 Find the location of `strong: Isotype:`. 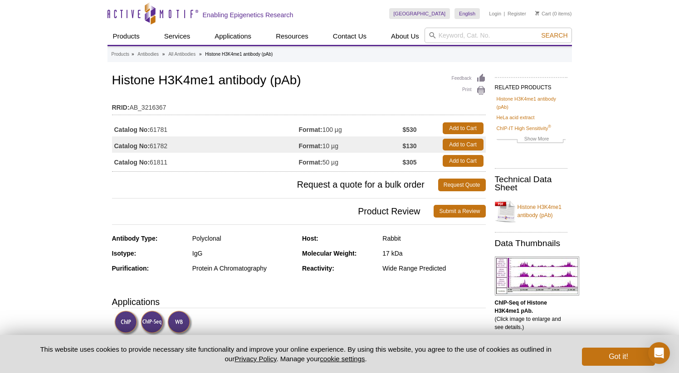

strong: Isotype: is located at coordinates (124, 254).